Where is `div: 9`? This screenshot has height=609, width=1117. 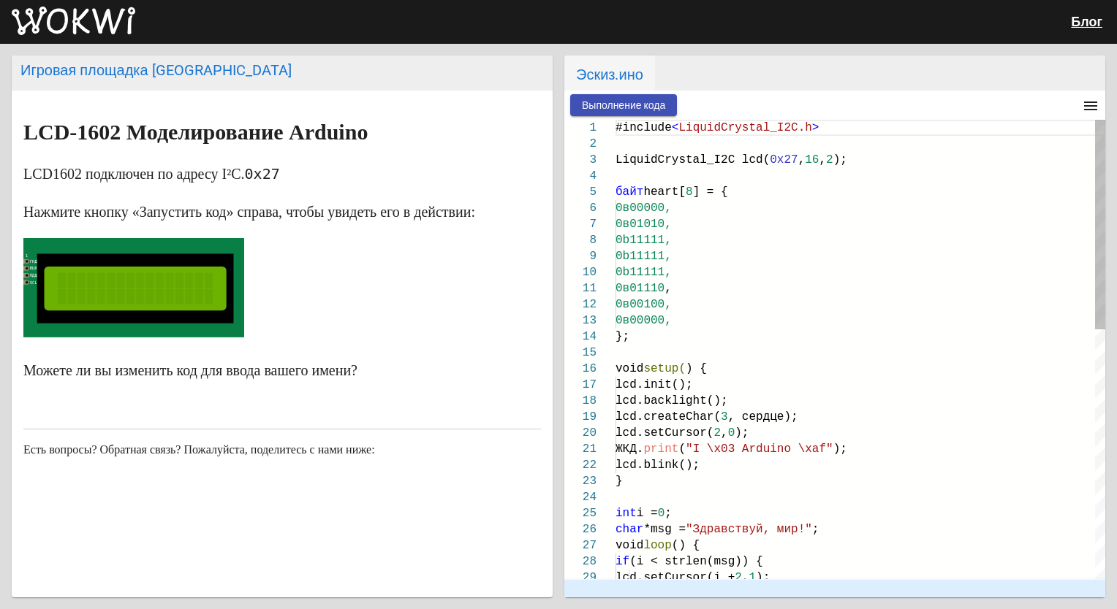 div: 9 is located at coordinates (580, 257).